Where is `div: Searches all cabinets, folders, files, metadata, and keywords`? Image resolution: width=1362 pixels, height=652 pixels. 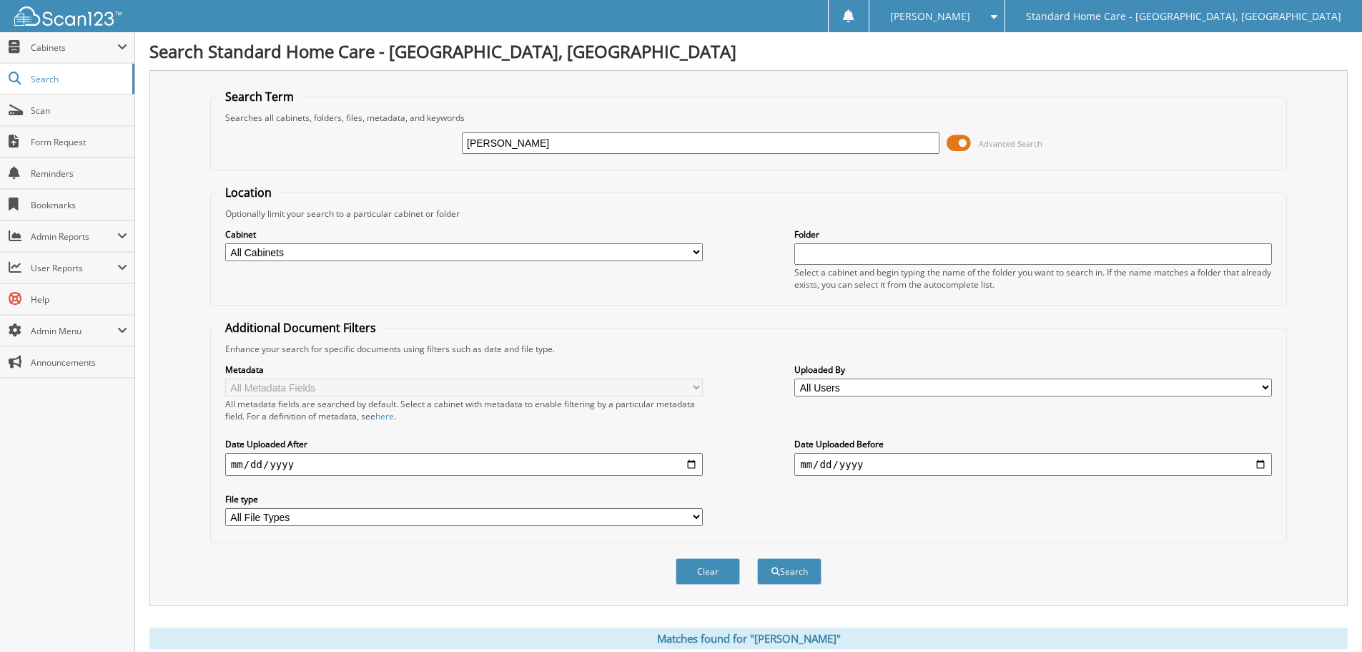
div: Searches all cabinets, folders, files, metadata, and keywords is located at coordinates (749, 117).